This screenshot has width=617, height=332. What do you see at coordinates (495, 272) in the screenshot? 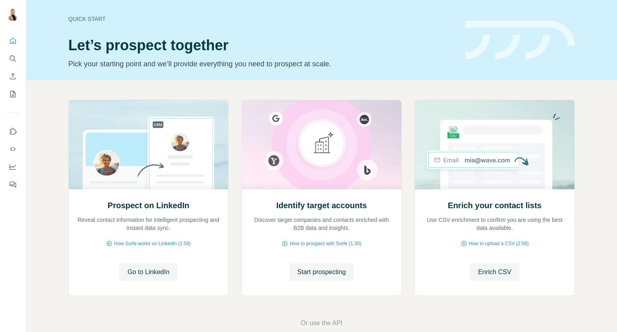
I see `span: Enrich CSV` at bounding box center [495, 272].